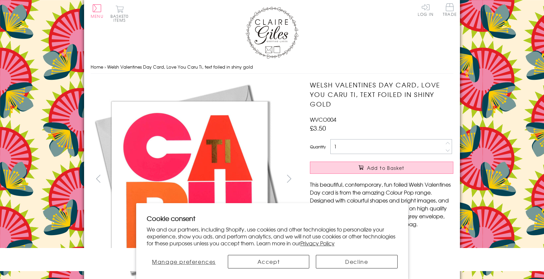 Image resolution: width=544 pixels, height=279 pixels. Describe the element at coordinates (318, 147) in the screenshot. I see `label: Quantity` at that location.